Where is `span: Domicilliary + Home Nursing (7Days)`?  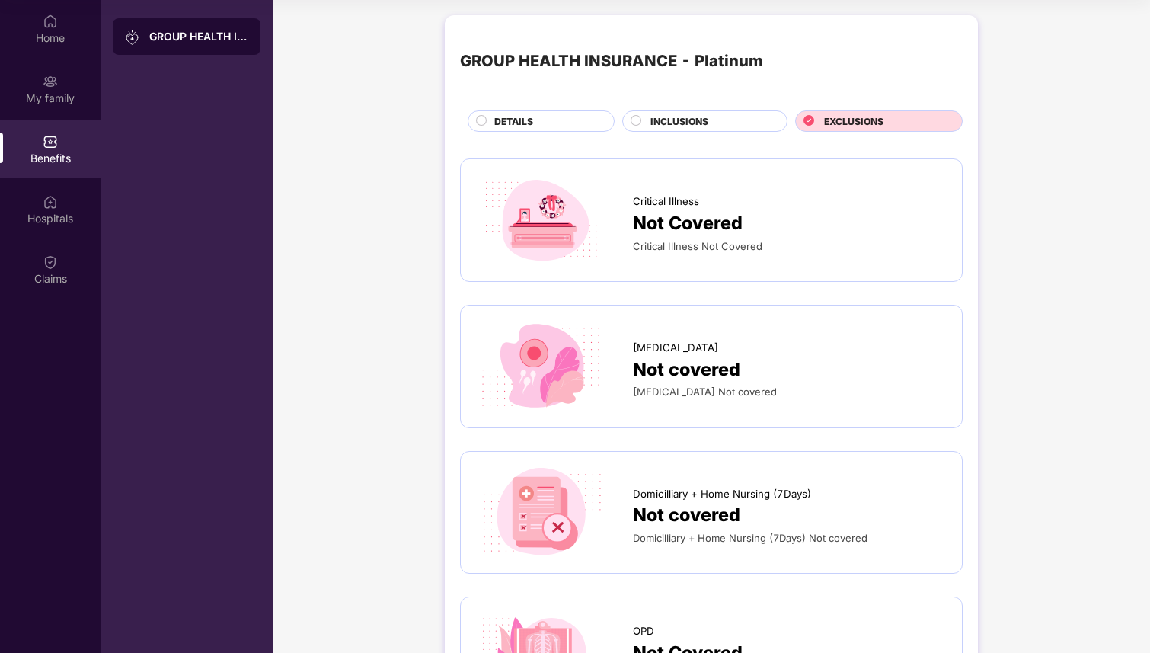 span: Domicilliary + Home Nursing (7Days) is located at coordinates (722, 494).